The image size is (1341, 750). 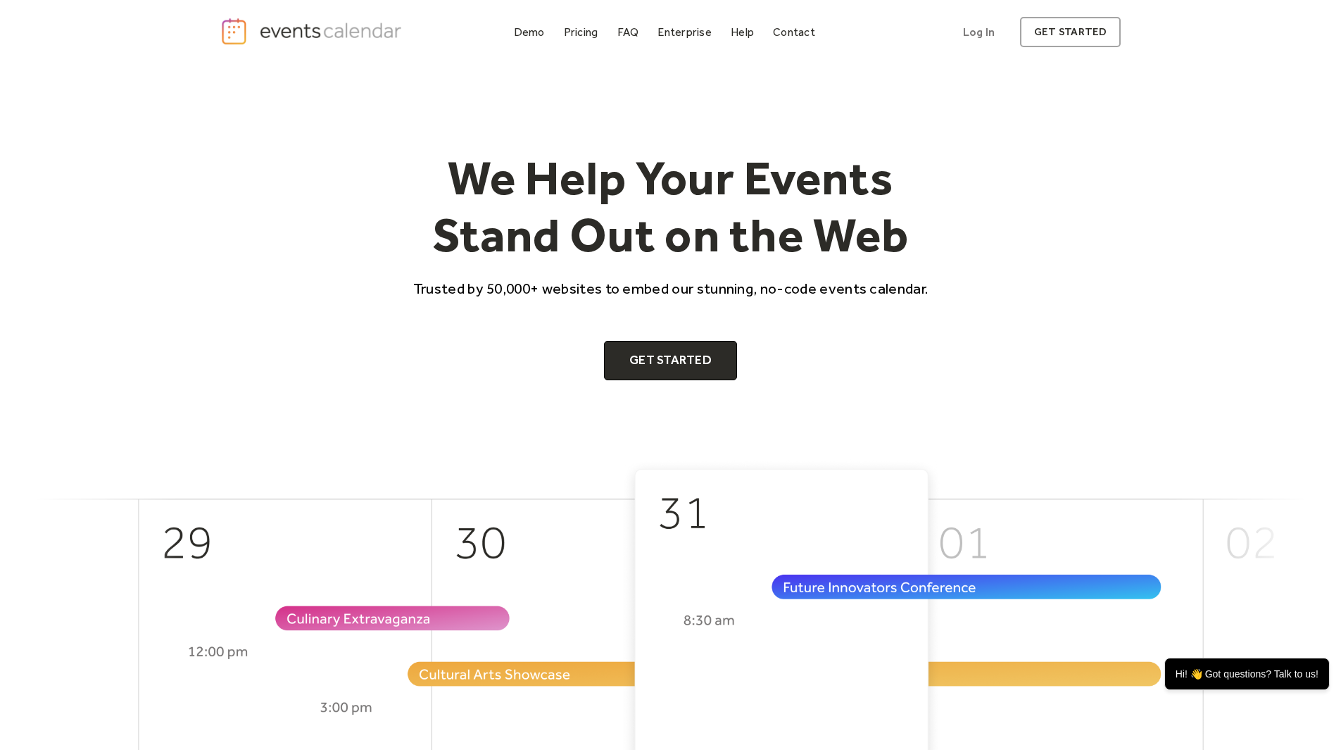 I want to click on p: Trusted by 50,000+ websites to embed our stunning, no-code events calendar., so click(x=671, y=288).